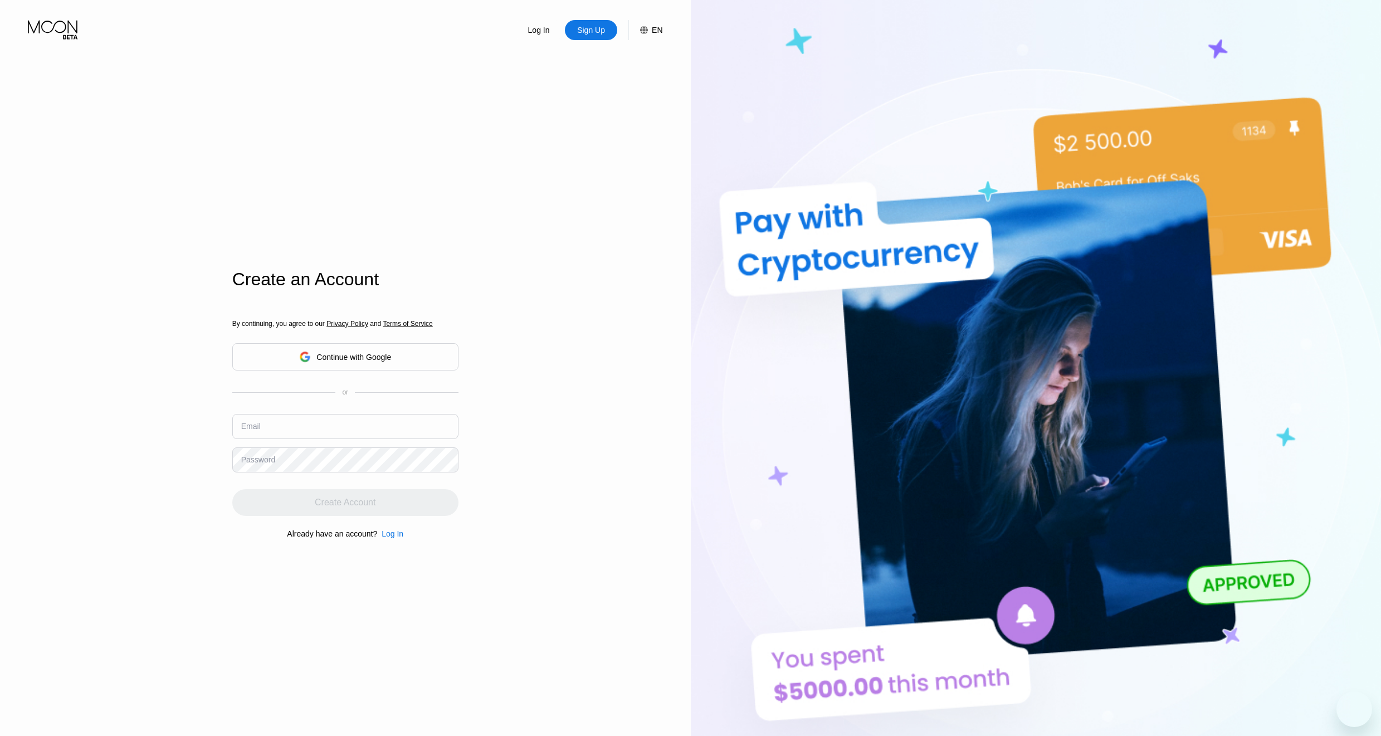  Describe the element at coordinates (375, 324) in the screenshot. I see `span: and` at that location.